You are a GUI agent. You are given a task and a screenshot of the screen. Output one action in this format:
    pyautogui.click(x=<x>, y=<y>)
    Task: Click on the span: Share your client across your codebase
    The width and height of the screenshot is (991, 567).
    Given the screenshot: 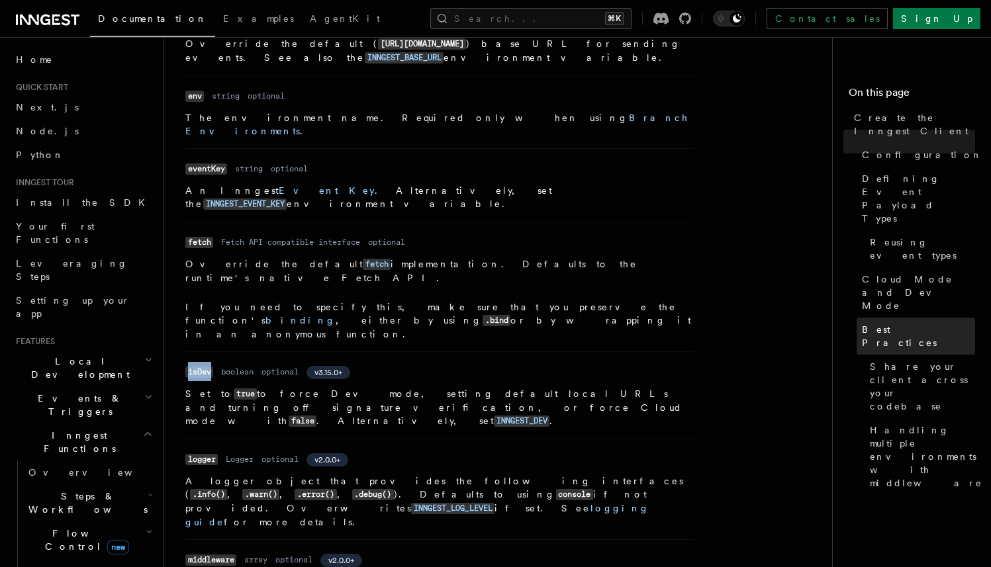 What is the action you would take?
    pyautogui.click(x=922, y=386)
    